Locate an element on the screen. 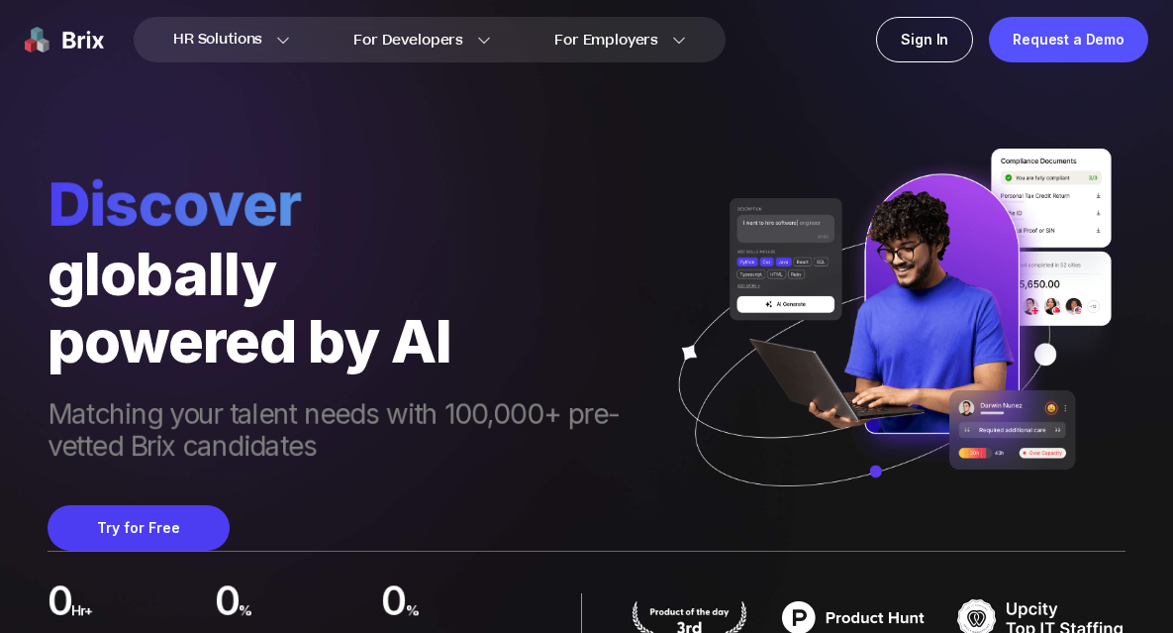 The height and width of the screenshot is (633, 1173). span: Discover is located at coordinates (351, 204).